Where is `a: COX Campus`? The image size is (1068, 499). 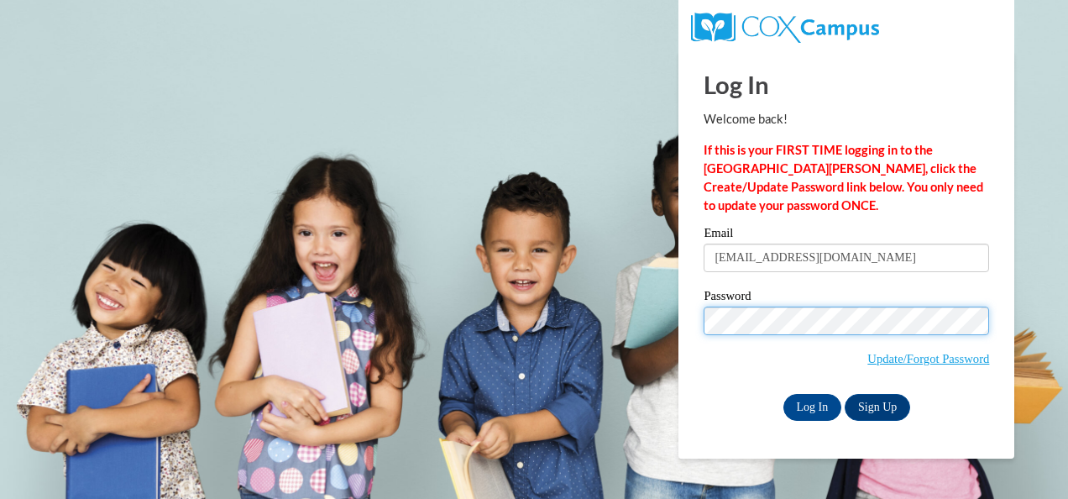 a: COX Campus is located at coordinates (784, 26).